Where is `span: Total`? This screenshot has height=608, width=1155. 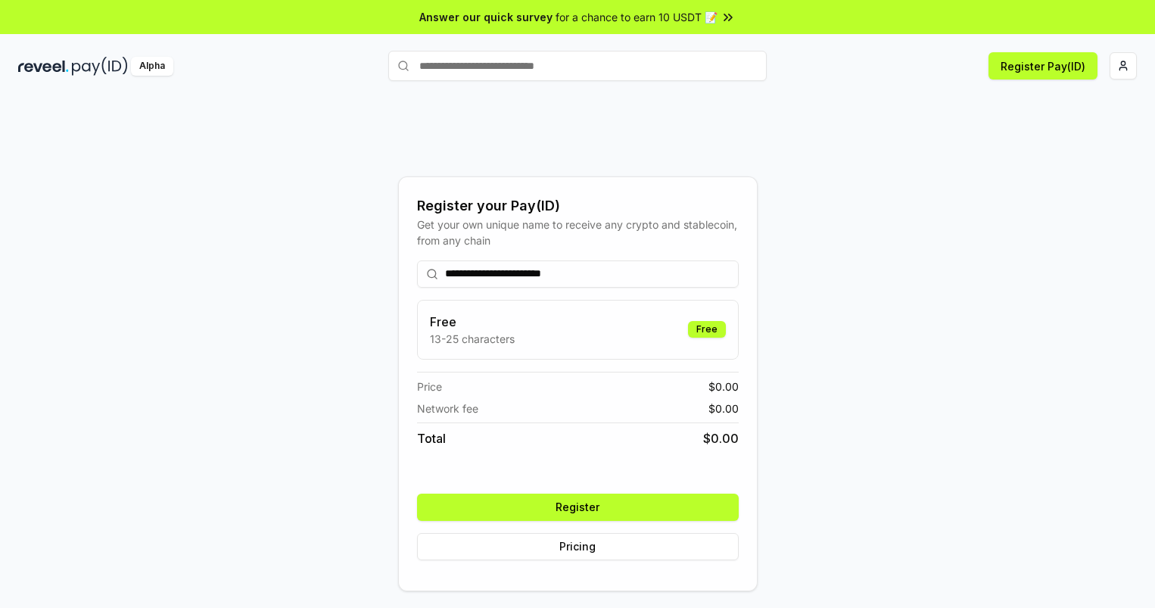 span: Total is located at coordinates (431, 438).